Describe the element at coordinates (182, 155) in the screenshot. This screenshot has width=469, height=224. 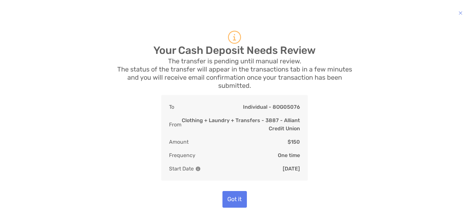
I see `p: Frequency` at that location.